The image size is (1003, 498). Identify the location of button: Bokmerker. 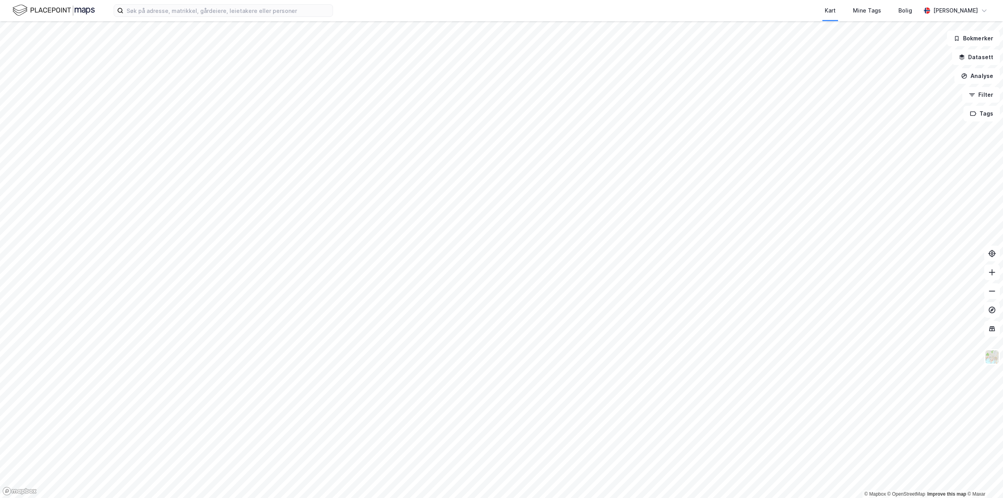
(973, 38).